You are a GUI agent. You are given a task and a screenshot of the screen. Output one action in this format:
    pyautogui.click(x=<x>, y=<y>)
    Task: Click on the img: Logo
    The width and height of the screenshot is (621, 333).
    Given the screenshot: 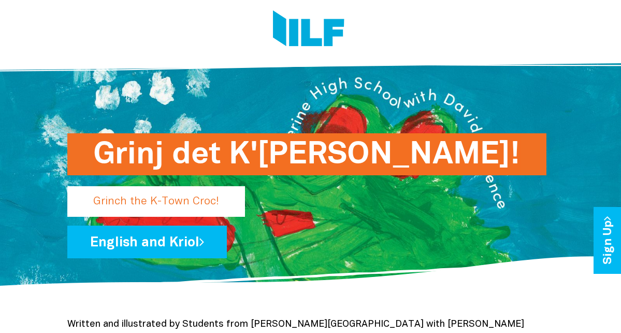 What is the action you would take?
    pyautogui.click(x=309, y=30)
    